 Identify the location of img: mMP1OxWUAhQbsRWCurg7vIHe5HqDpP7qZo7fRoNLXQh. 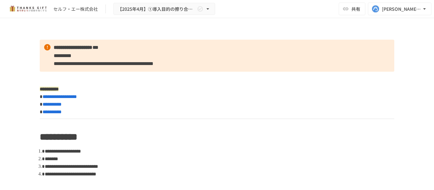
(28, 9).